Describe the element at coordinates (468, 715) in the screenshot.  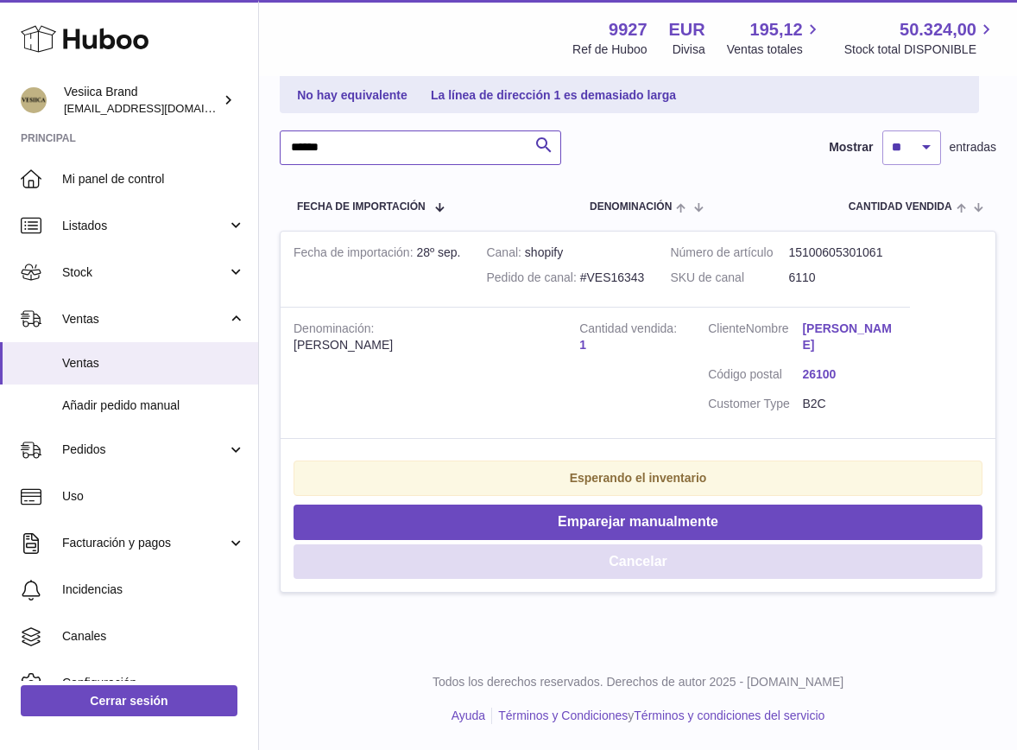
I see `a: Ayuda` at that location.